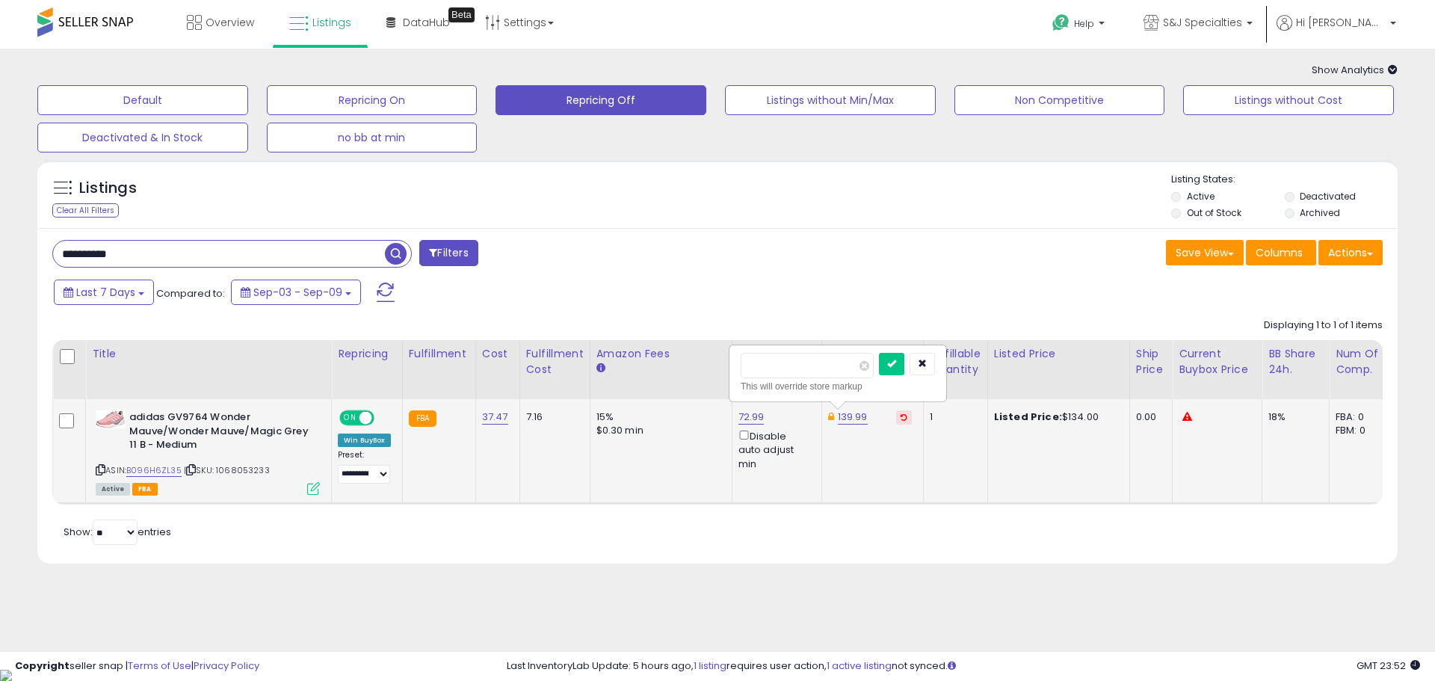  What do you see at coordinates (42, 665) in the screenshot?
I see `strong: Copyright` at bounding box center [42, 665].